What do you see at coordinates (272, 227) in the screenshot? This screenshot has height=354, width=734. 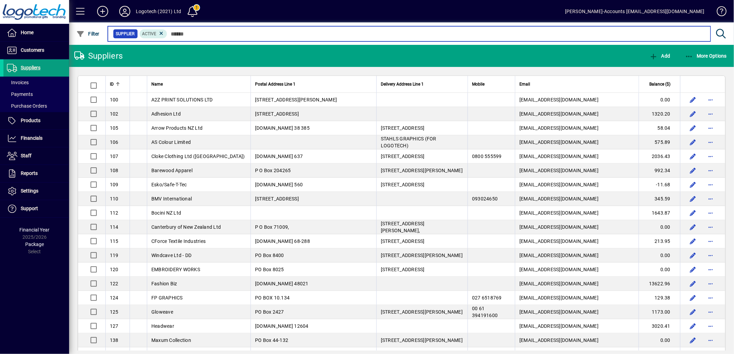 I see `span: P O Box 71009,` at bounding box center [272, 227].